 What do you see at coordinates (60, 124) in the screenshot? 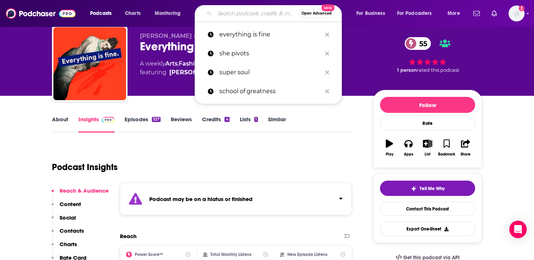
I see `a: About` at bounding box center [60, 124].